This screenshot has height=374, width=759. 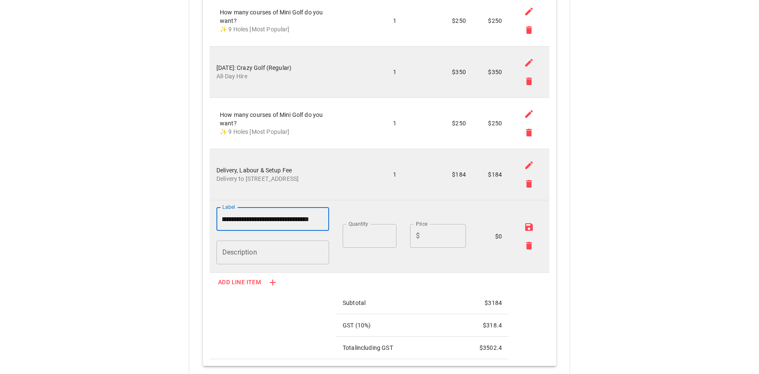 What do you see at coordinates (358, 224) in the screenshot?
I see `label: Quantity` at bounding box center [358, 224].